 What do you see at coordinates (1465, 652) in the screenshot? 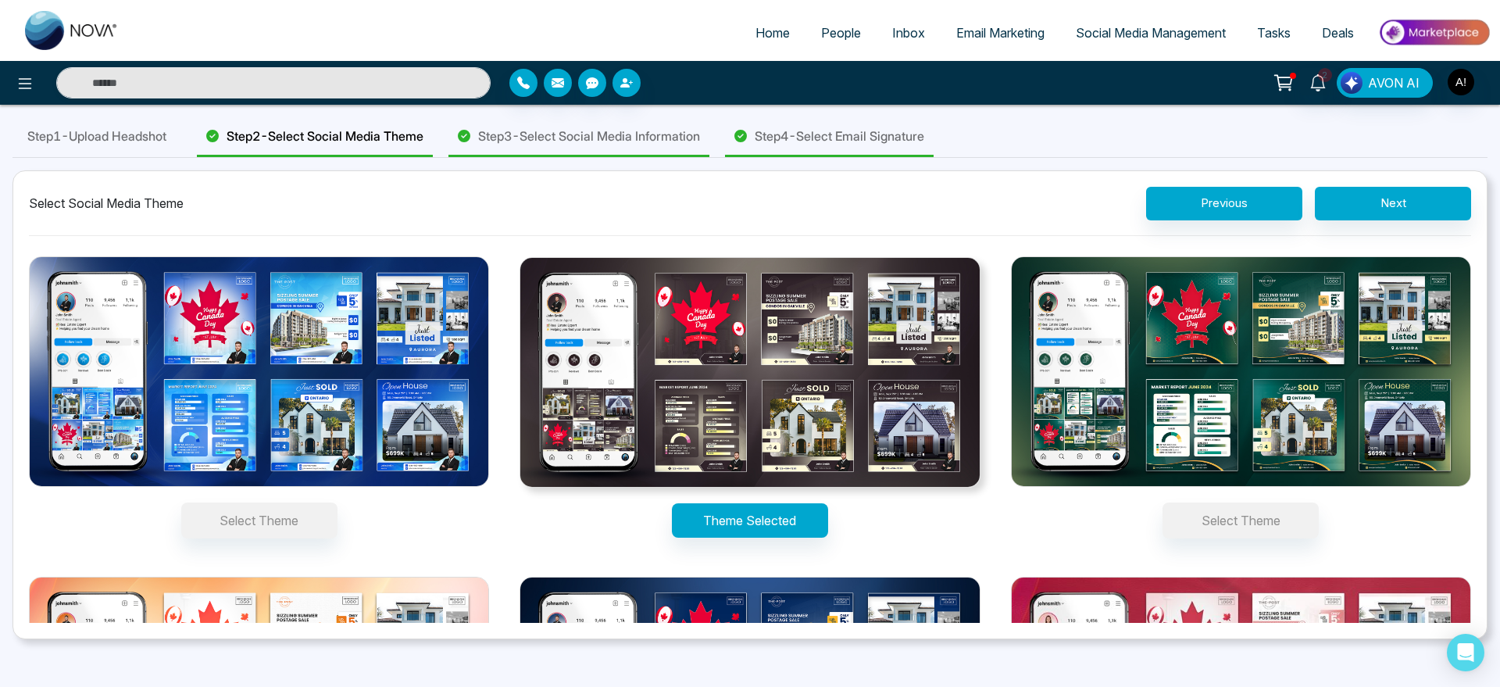
I see `div: Open Intercom Messenger` at bounding box center [1465, 652].